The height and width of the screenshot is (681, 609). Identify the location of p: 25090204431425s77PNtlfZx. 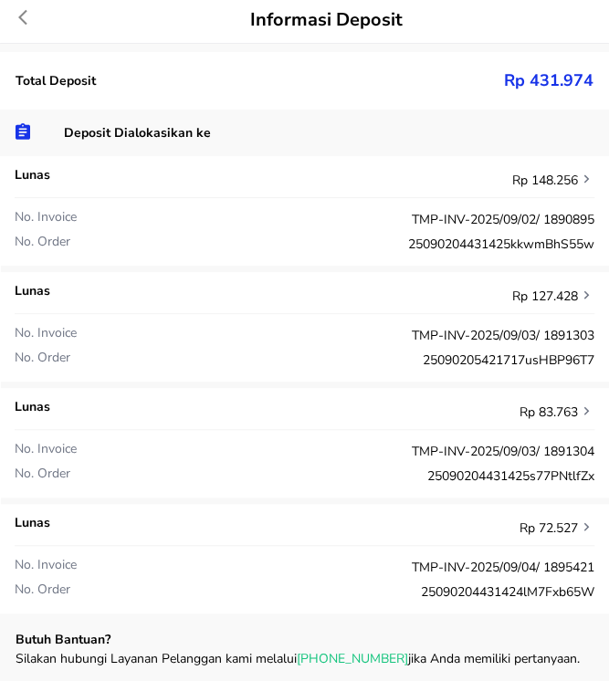
(401, 476).